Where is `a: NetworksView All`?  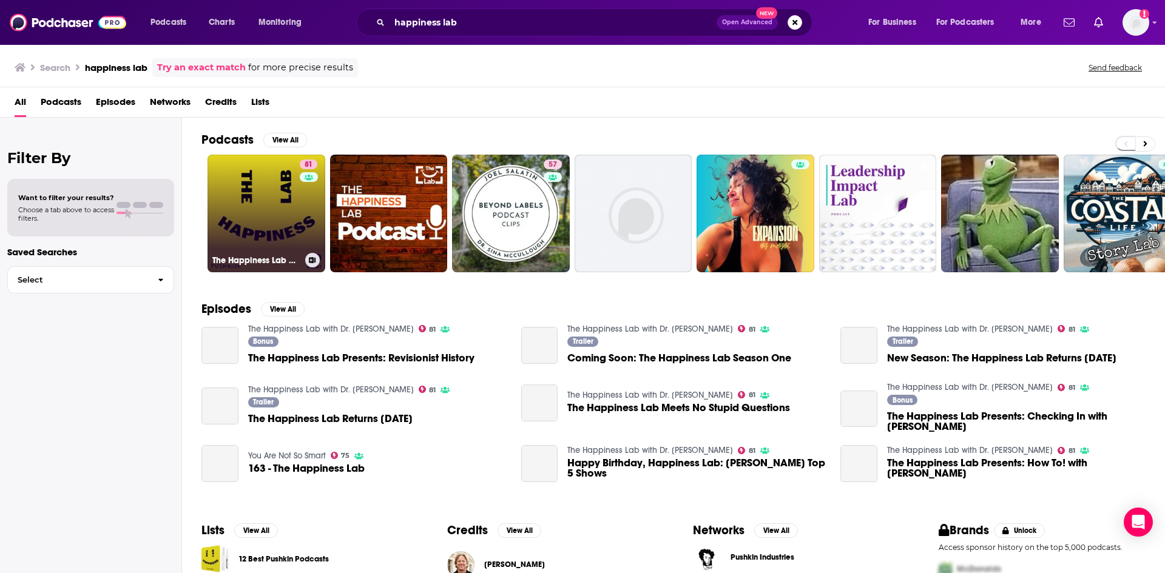 a: NetworksView All is located at coordinates (745, 530).